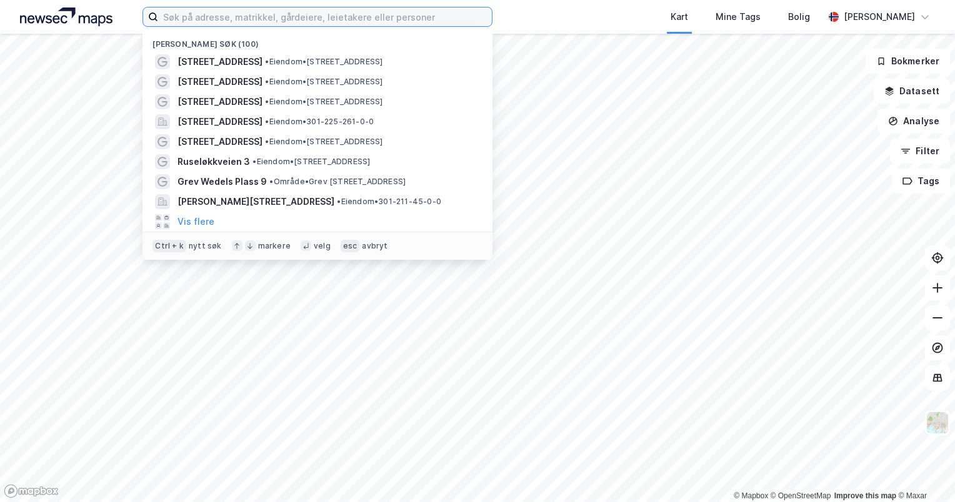  Describe the element at coordinates (319, 122) in the screenshot. I see `span: Eiendom • 301-225-261-0-0` at that location.